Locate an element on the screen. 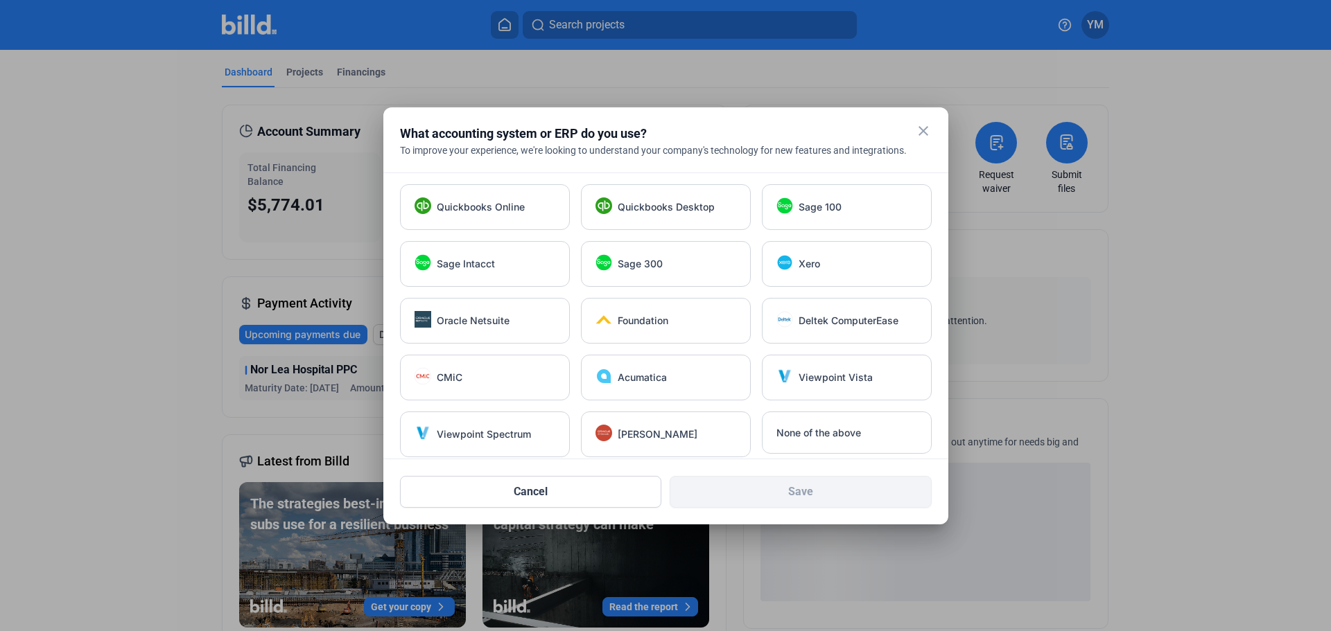  span: Sage Intacct is located at coordinates (466, 264).